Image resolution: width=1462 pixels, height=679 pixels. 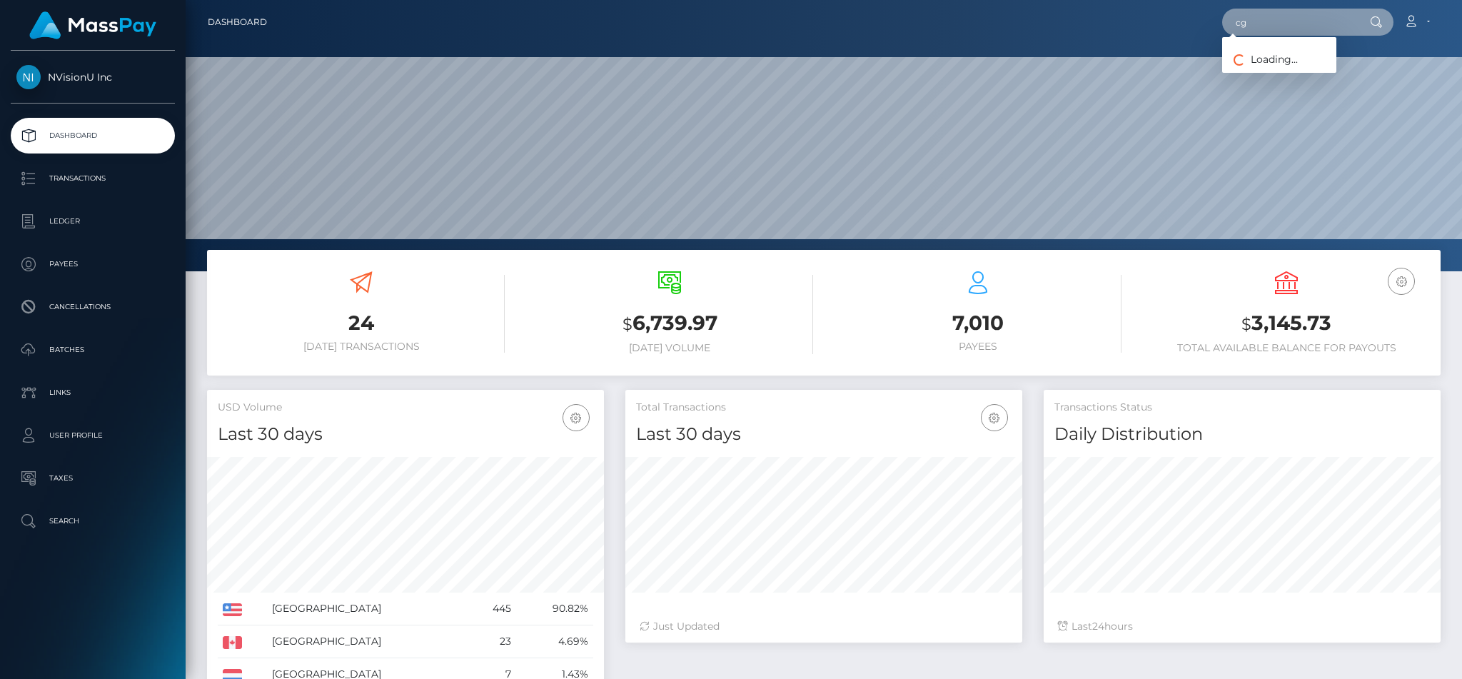 I want to click on a: Ledger, so click(x=93, y=221).